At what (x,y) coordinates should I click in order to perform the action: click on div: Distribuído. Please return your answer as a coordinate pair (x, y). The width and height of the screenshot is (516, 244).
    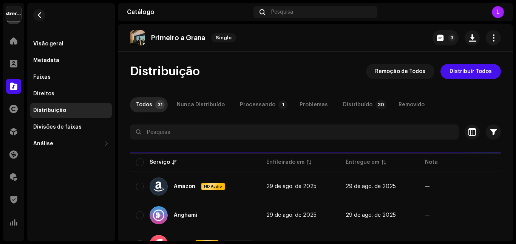
    Looking at the image, I should click on (358, 105).